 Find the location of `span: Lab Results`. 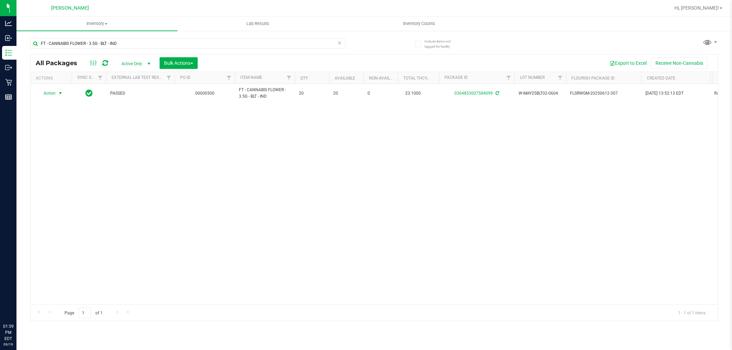

span: Lab Results is located at coordinates (258, 24).